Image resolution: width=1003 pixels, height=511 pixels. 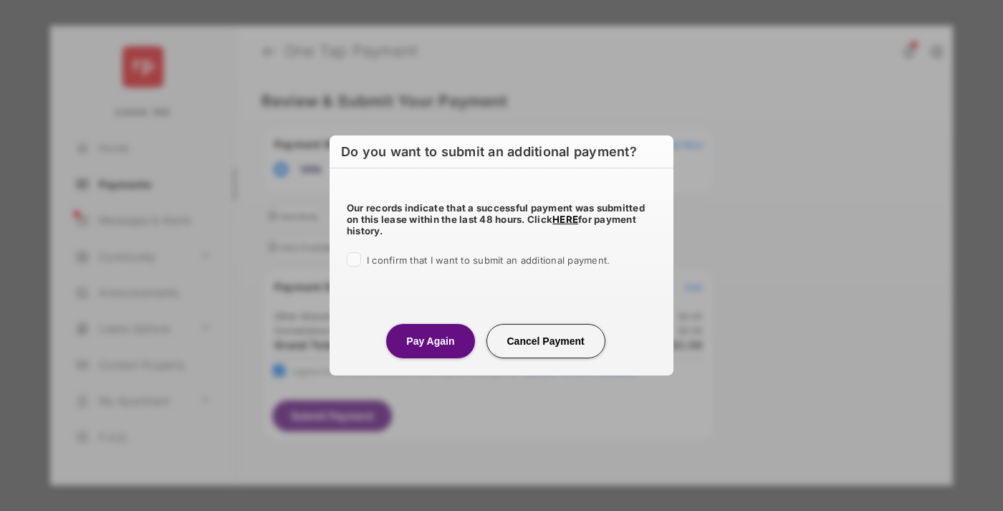 What do you see at coordinates (488, 260) in the screenshot?
I see `span: I confirm that I want to submit an additional payment.` at bounding box center [488, 260].